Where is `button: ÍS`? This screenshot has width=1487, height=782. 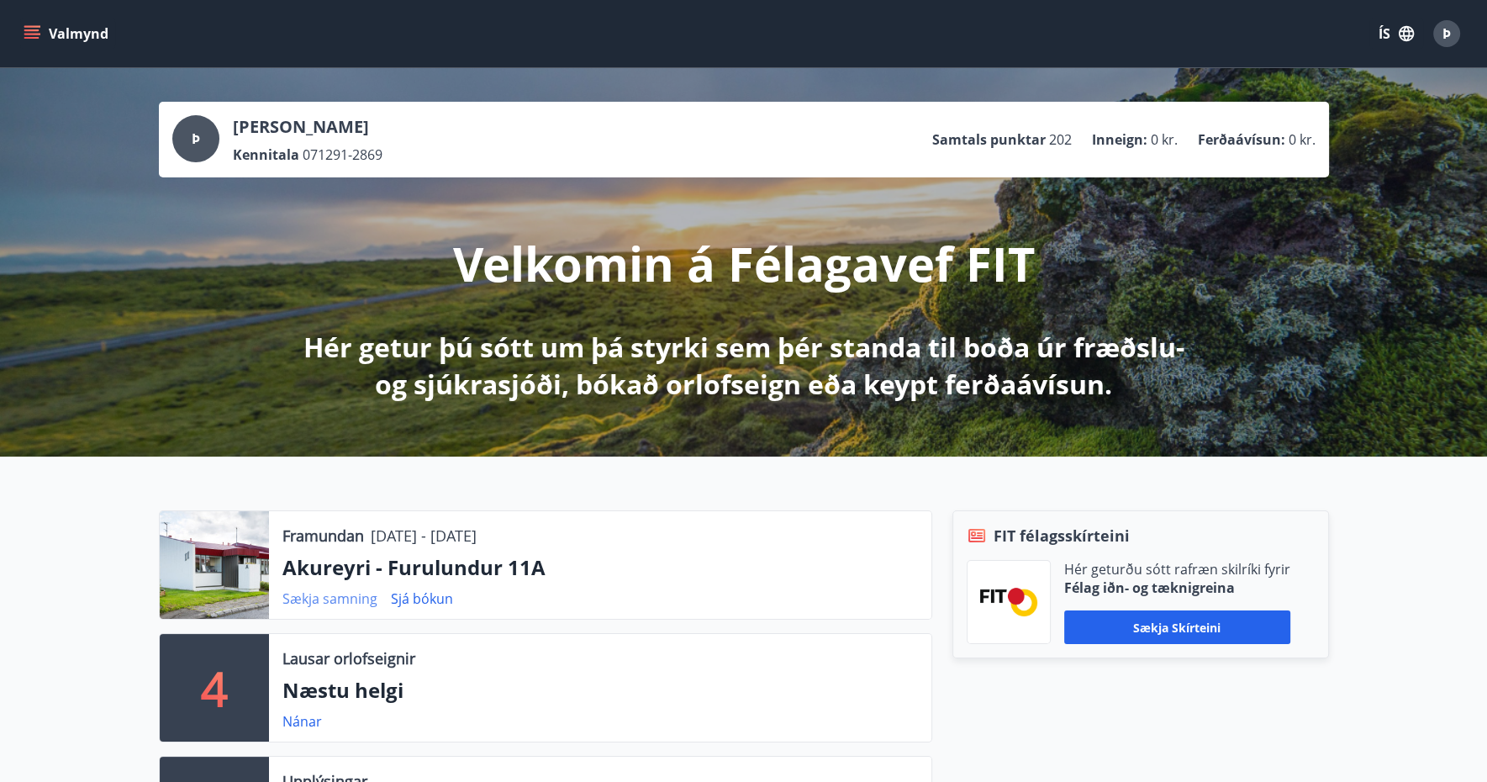
button: ÍS is located at coordinates (1397, 34).